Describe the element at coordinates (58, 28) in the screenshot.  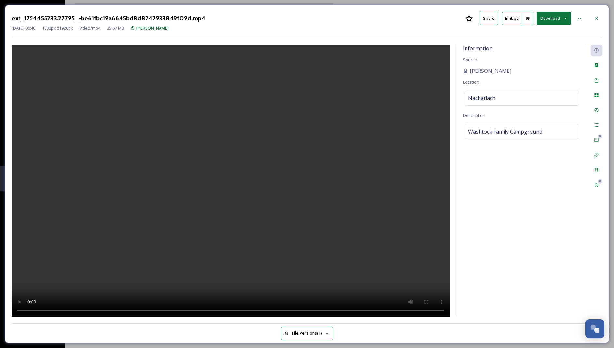
I see `span: 1080 px x 1920 px` at that location.